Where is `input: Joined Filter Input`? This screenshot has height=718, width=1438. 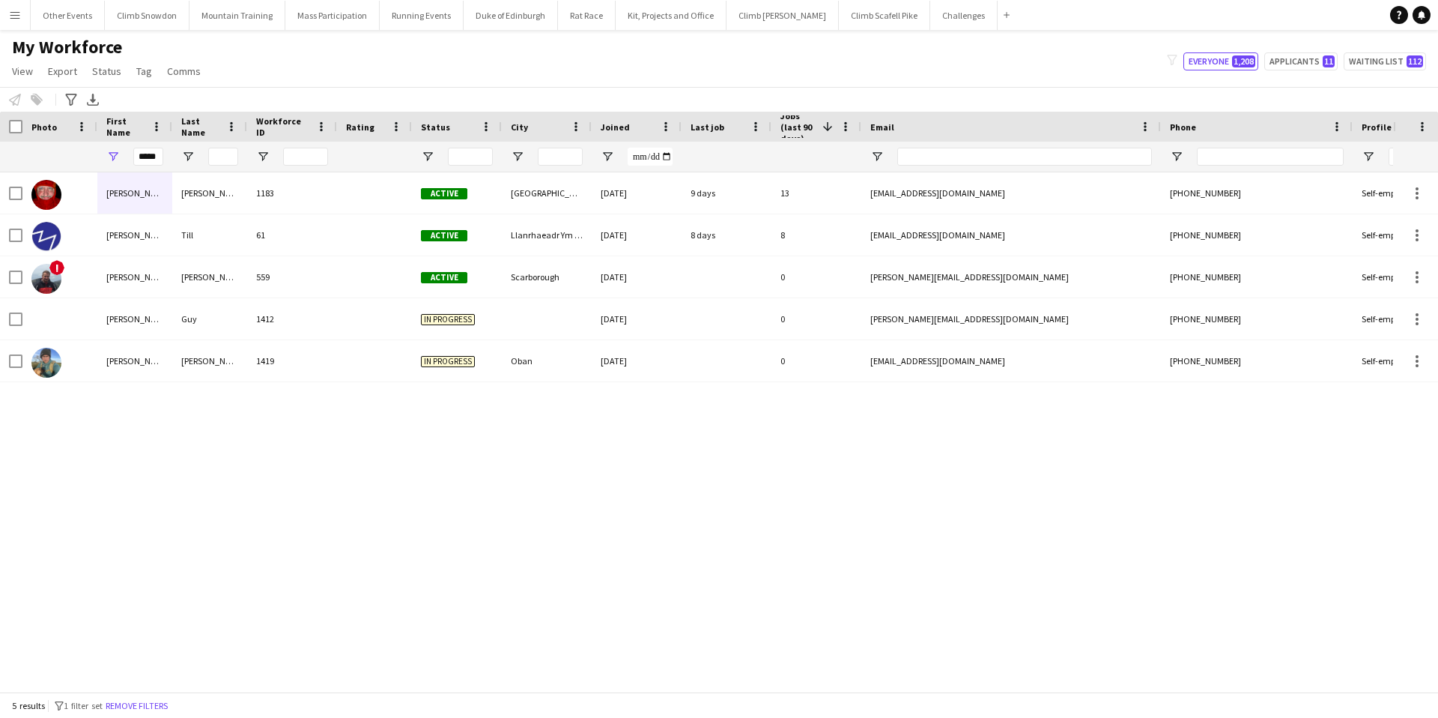 input: Joined Filter Input is located at coordinates (650, 157).